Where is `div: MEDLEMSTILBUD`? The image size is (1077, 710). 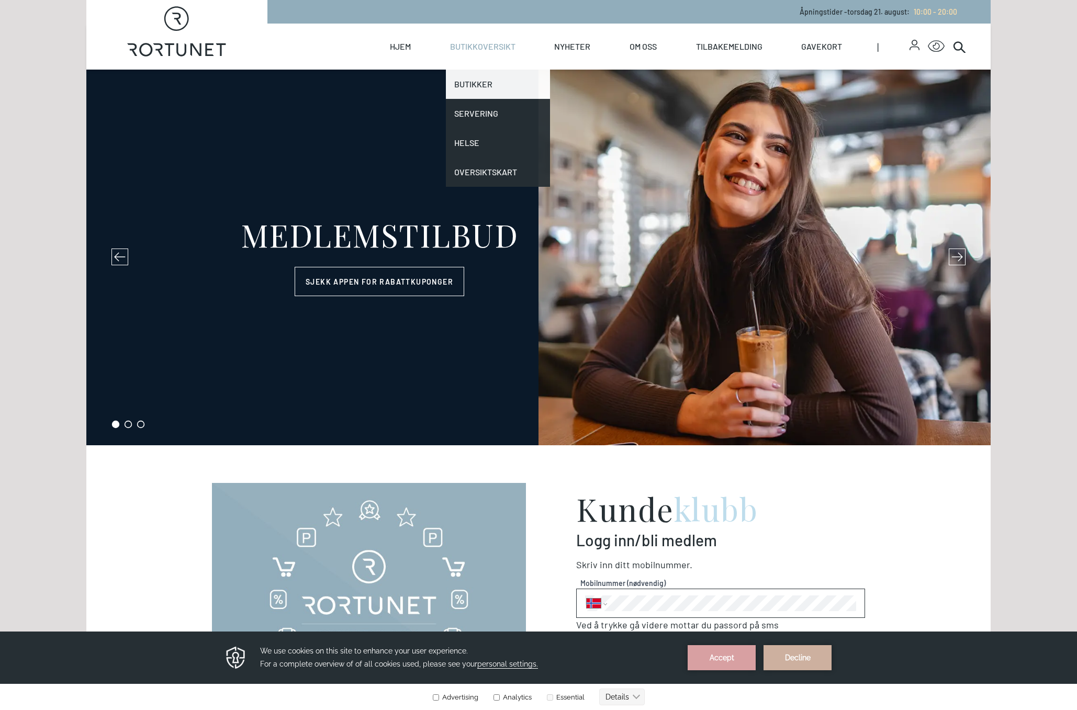 div: MEDLEMSTILBUD is located at coordinates (379, 234).